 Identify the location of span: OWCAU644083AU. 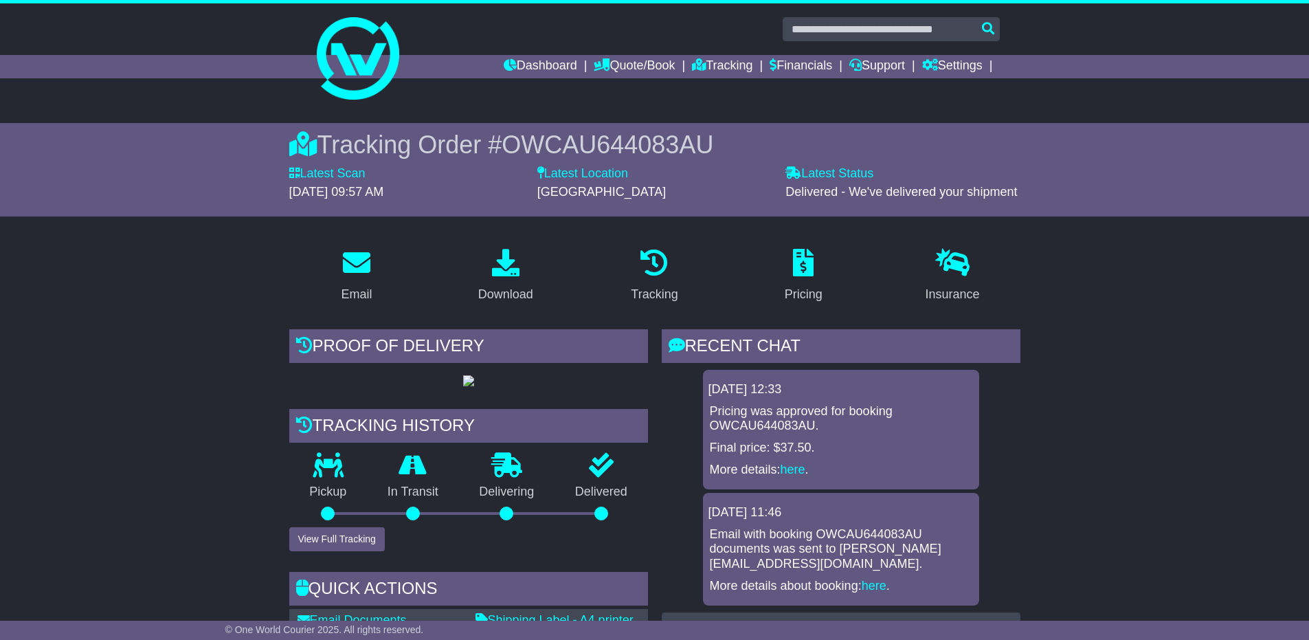
(608, 144).